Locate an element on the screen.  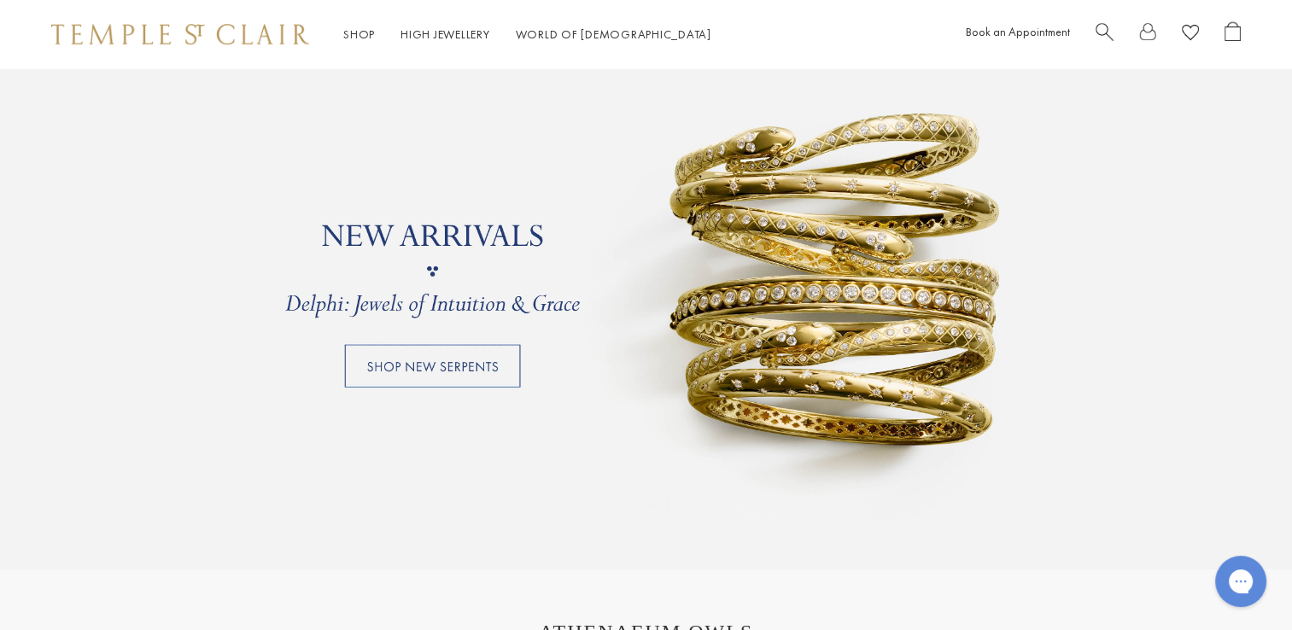
a: View Wishlist is located at coordinates (1191, 34).